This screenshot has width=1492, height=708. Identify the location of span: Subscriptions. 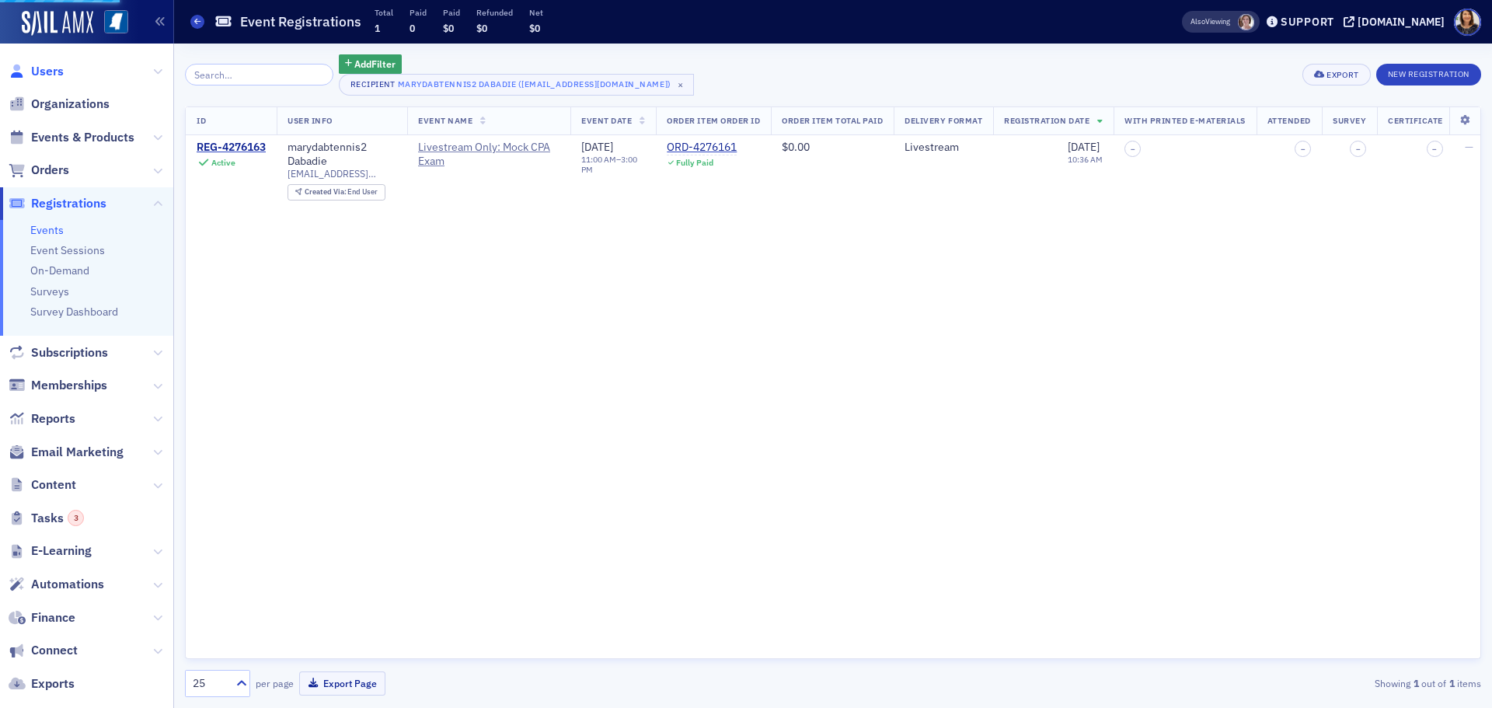
(69, 353).